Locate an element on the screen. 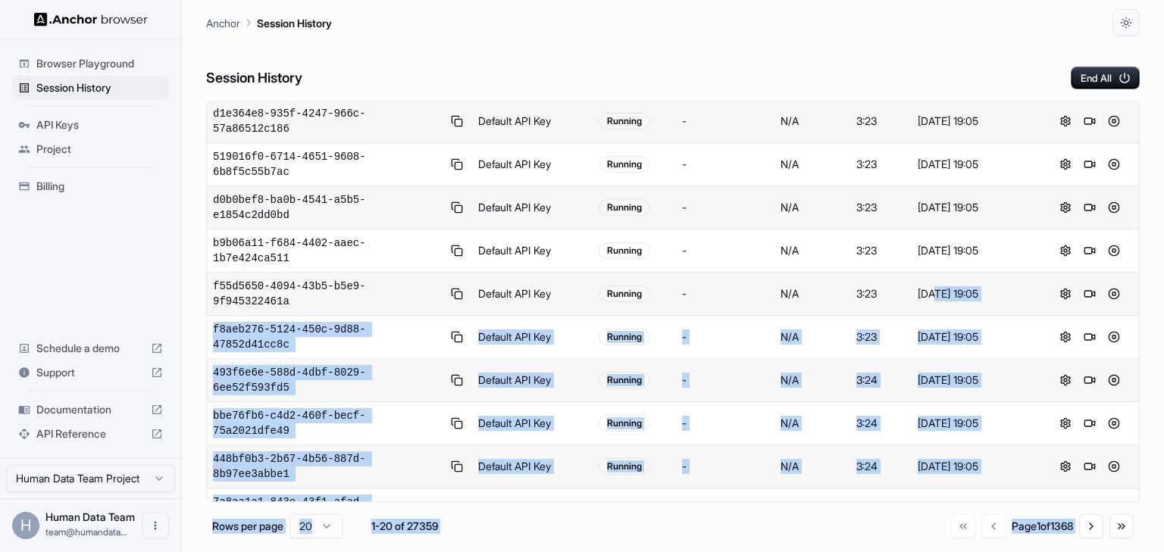 The height and width of the screenshot is (552, 1164). span: f8aeb276-5124-450c-9d88-47852d41cc8c is located at coordinates (327, 337).